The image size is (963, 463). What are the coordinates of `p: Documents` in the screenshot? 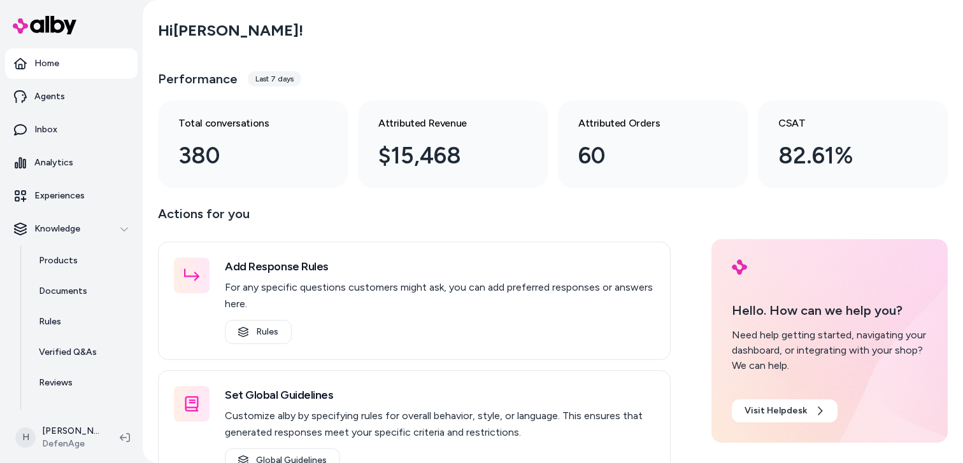 It's located at (63, 292).